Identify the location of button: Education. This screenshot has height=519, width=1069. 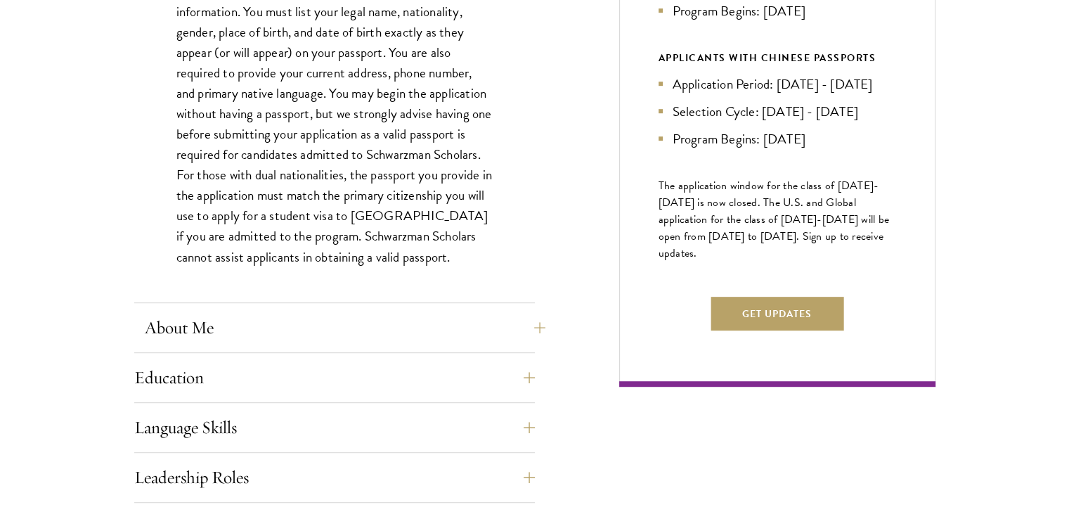
(335, 378).